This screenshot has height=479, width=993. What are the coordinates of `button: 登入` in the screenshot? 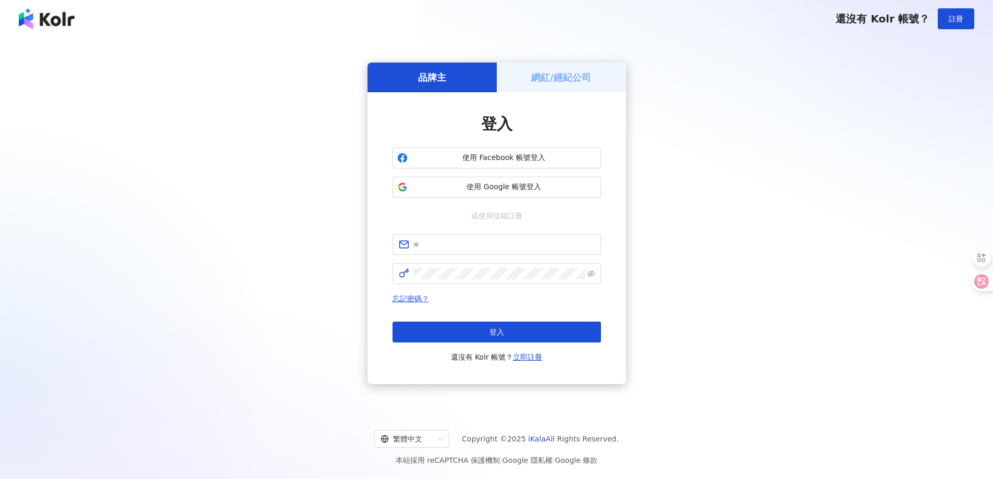 It's located at (497, 332).